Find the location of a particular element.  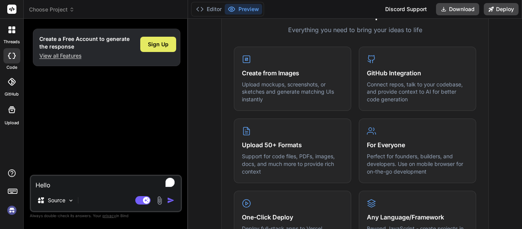

span: Sign Up is located at coordinates (158, 44).